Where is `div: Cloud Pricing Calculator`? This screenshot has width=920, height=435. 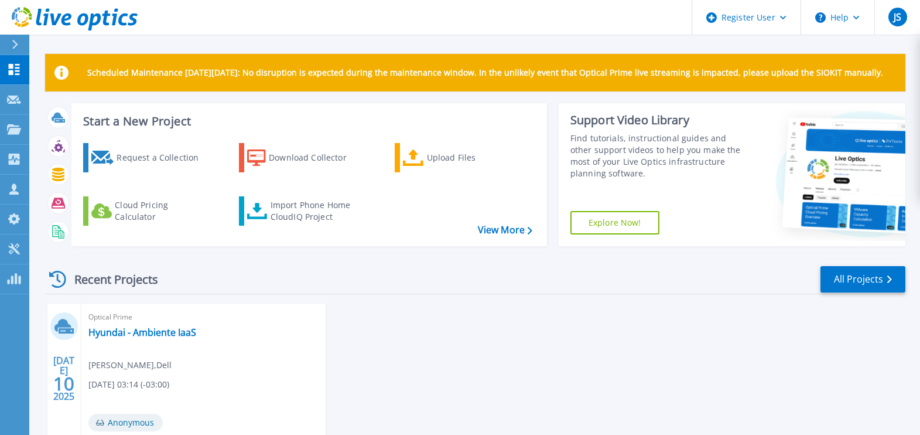 div: Cloud Pricing Calculator is located at coordinates (162, 211).